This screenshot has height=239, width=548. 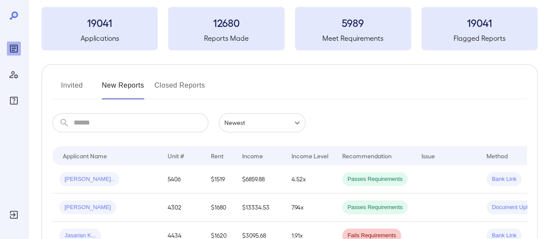 What do you see at coordinates (226, 38) in the screenshot?
I see `h5: Reports Made` at bounding box center [226, 38].